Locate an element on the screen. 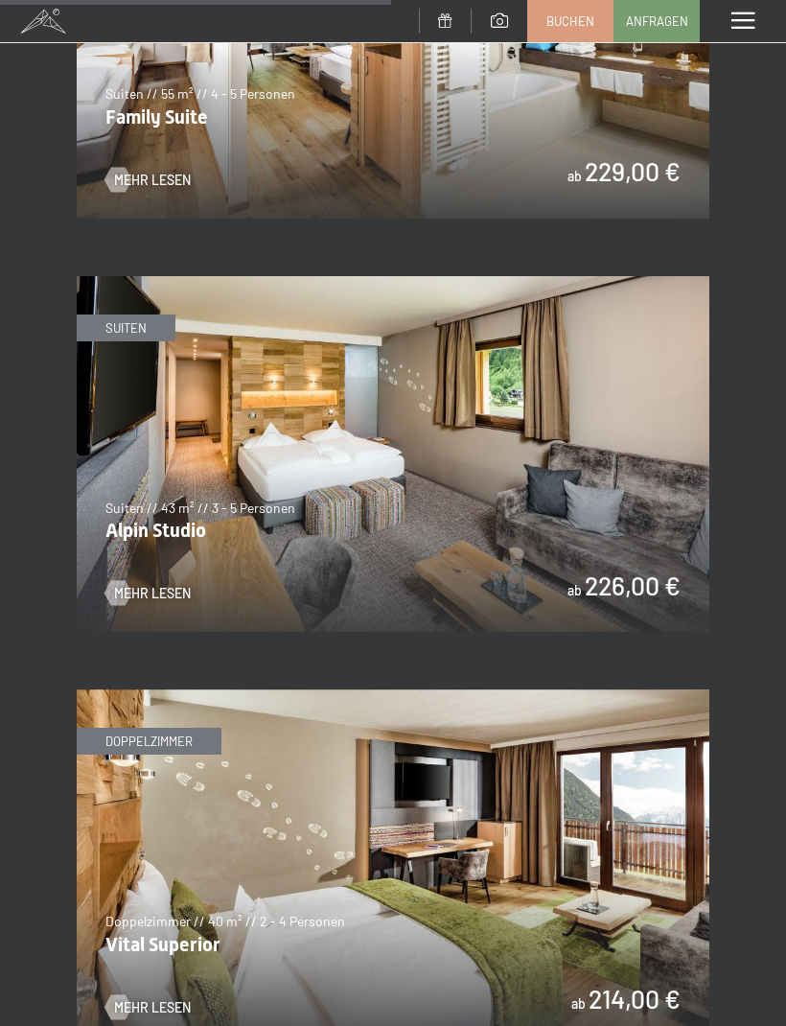  span: Anfragen is located at coordinates (657, 21).